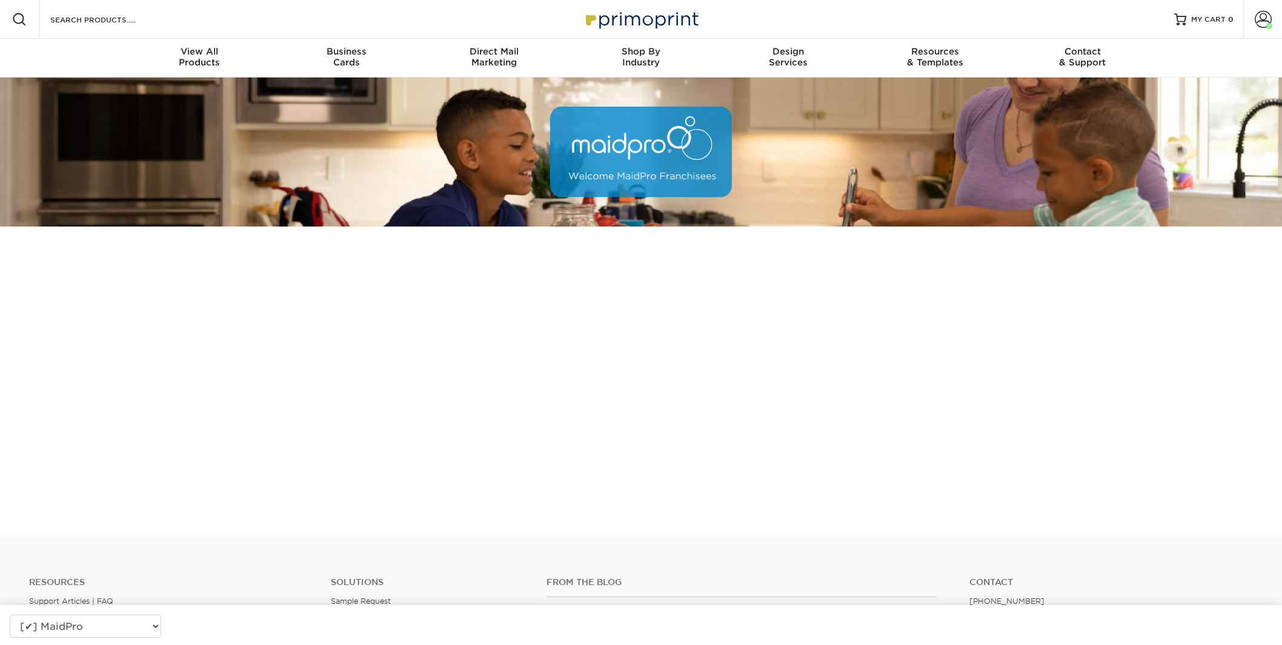 The width and height of the screenshot is (1282, 645). Describe the element at coordinates (742, 582) in the screenshot. I see `h4: From the Blog` at that location.